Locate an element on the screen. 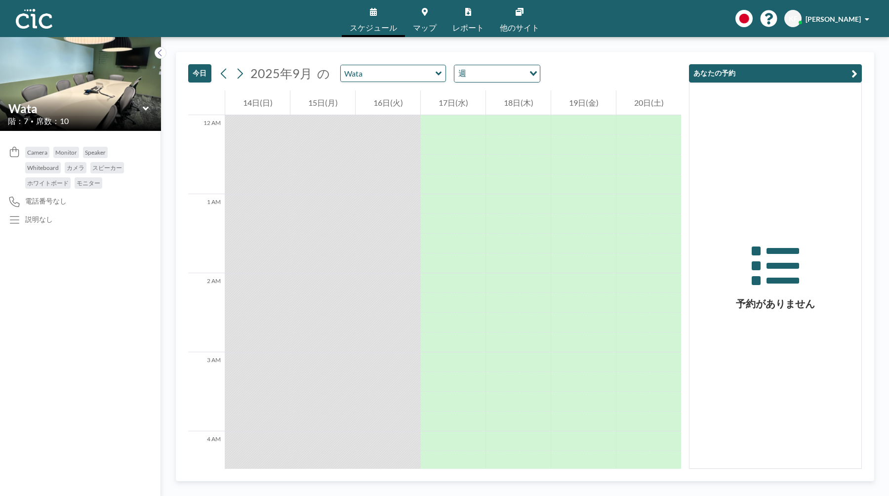 This screenshot has width=889, height=496. div: 2 AM is located at coordinates (206, 313).